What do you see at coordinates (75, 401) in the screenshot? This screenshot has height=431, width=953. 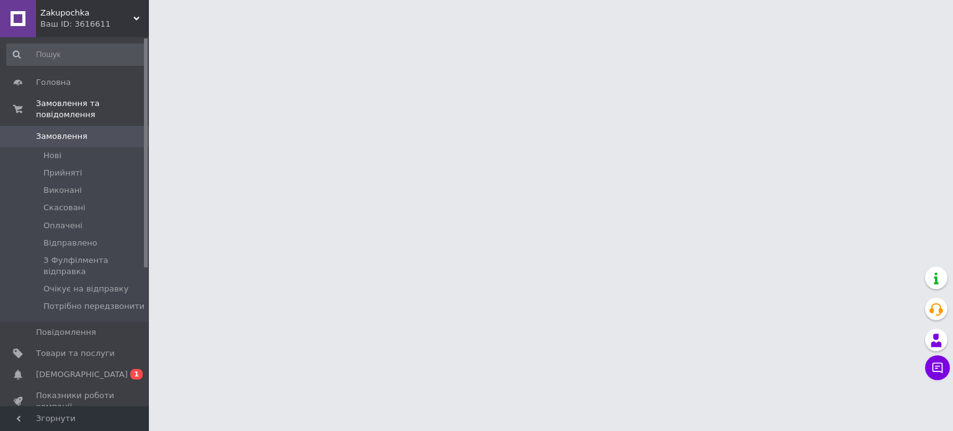 I see `span: Показники роботи компанії` at bounding box center [75, 401].